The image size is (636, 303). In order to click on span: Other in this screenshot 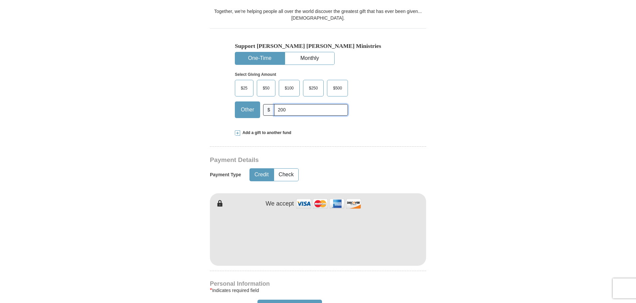, I will do `click(247, 110)`.